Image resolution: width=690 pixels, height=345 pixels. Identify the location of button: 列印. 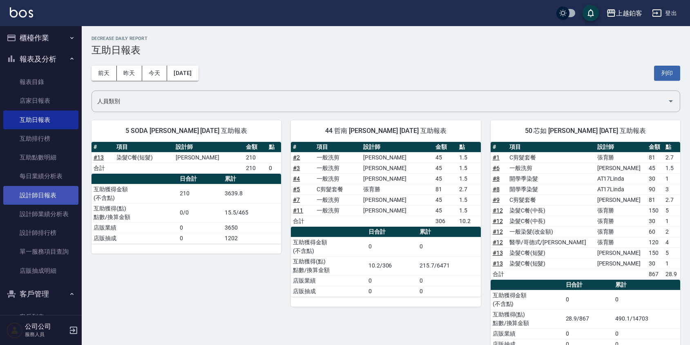
(667, 73).